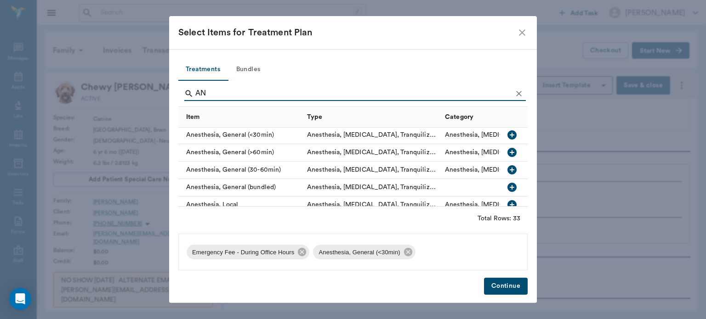 The image size is (706, 319). I want to click on div: Open Intercom Messenger, so click(20, 299).